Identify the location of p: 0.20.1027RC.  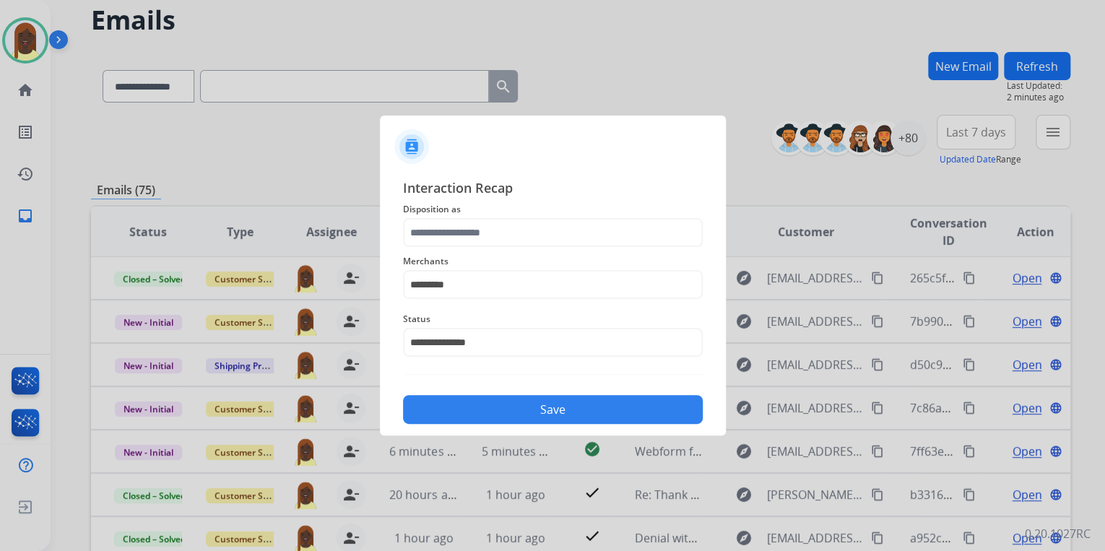
(1058, 534).